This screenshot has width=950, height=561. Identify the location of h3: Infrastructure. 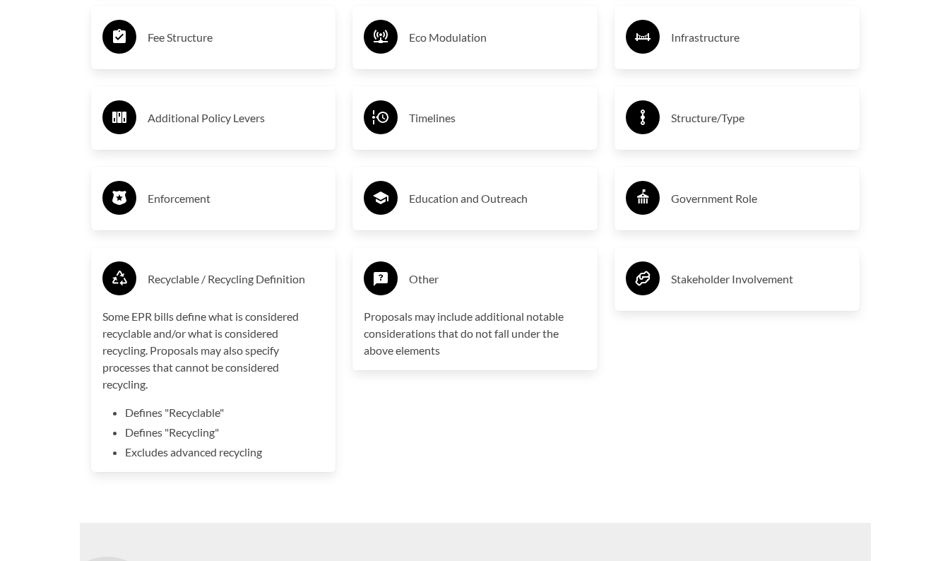
(759, 37).